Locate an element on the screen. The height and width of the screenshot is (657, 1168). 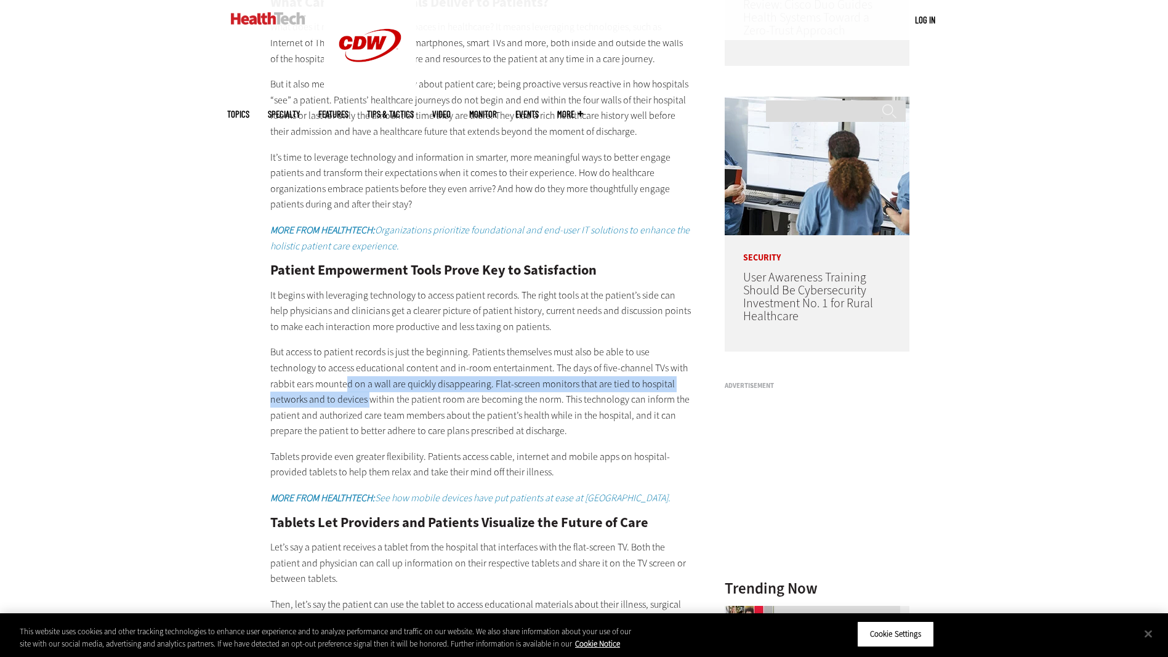
p: Then, let’s say the patient can use the tablet to access educational materials about their illnes... is located at coordinates (482, 620).